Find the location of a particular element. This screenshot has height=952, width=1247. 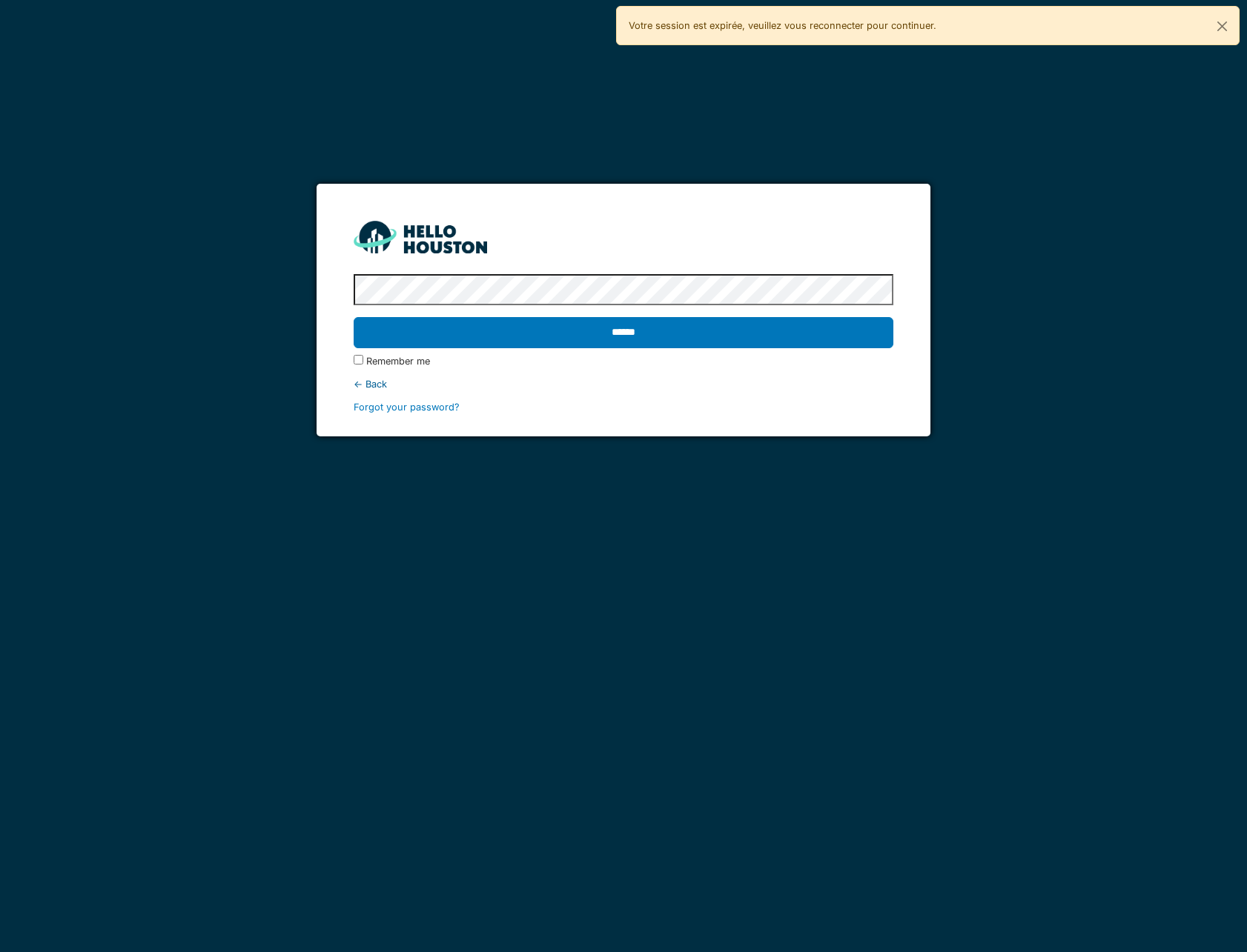

a: Forgot your password? is located at coordinates (406, 407).